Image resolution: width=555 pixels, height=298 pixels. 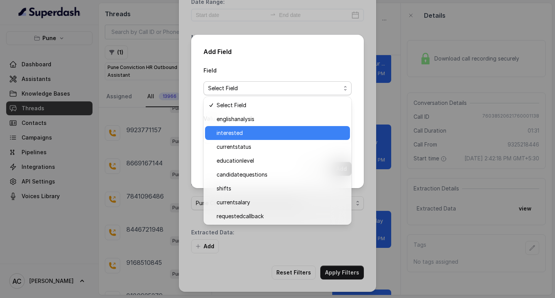 What do you see at coordinates (281, 119) in the screenshot?
I see `span: englishanalysis` at bounding box center [281, 119].